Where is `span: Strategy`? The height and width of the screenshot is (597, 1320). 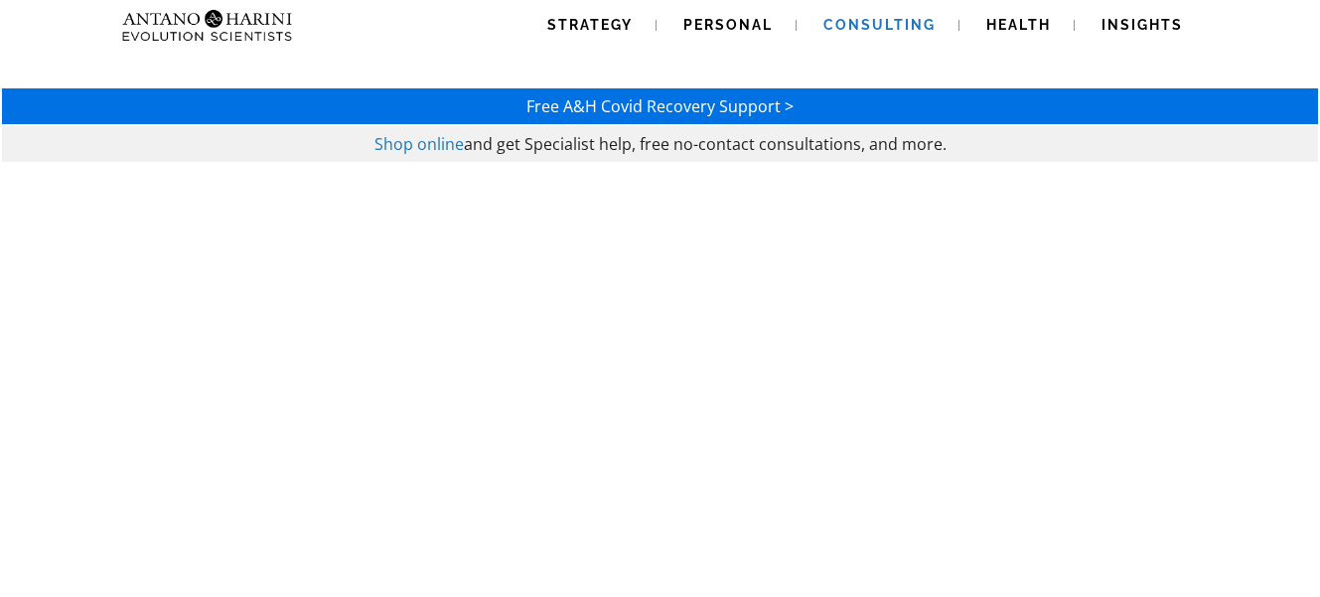
span: Strategy is located at coordinates (590, 25).